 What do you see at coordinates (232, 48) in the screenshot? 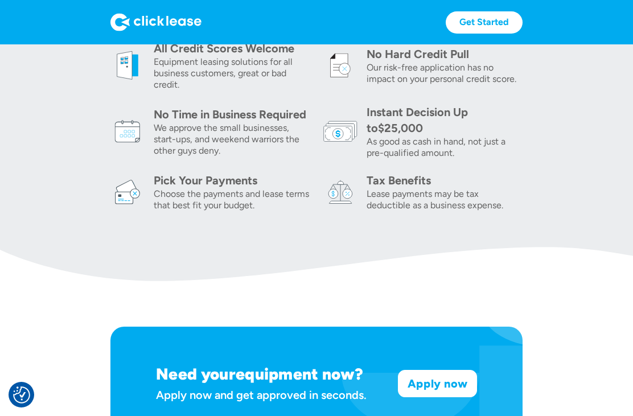
I see `div: All Credit Scores Welcome` at bounding box center [232, 48].